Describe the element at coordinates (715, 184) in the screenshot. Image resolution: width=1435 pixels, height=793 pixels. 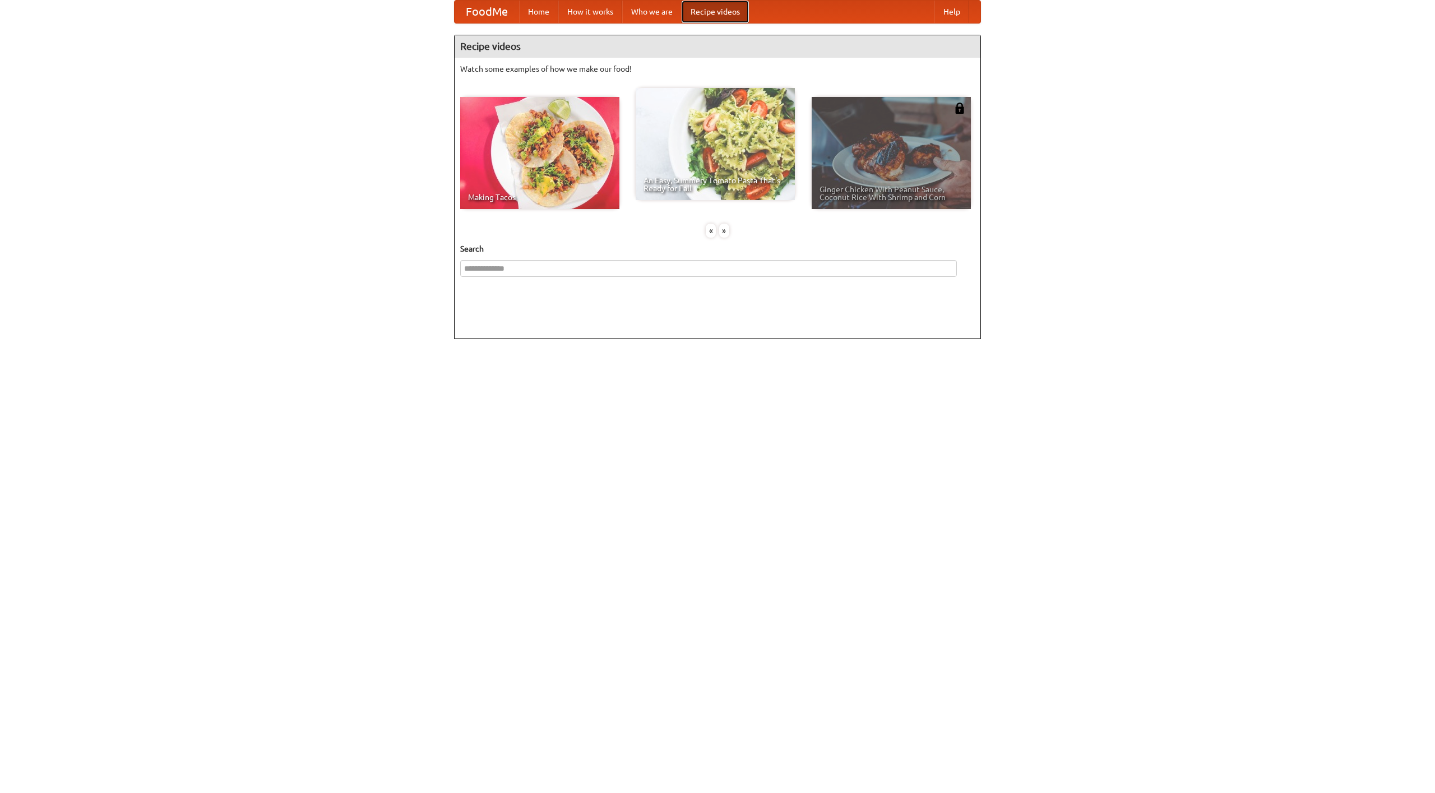
I see `span: An Easy, Summery Tomato Pasta That's Ready for Fall` at that location.